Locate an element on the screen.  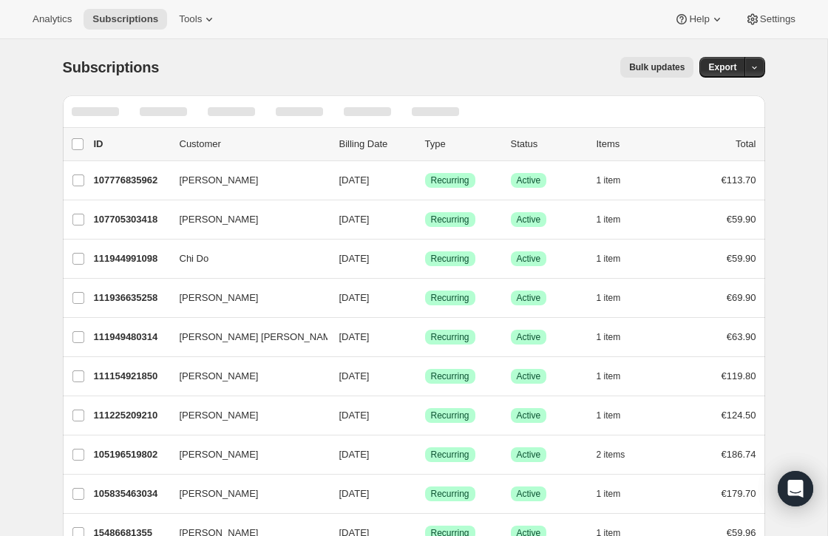
p: ID is located at coordinates (131, 144).